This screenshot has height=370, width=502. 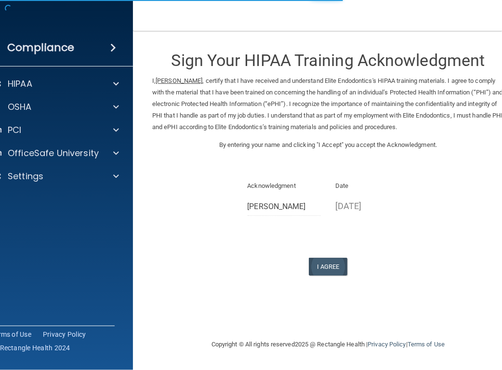 What do you see at coordinates (284, 207) in the screenshot?
I see `input: Full Name` at bounding box center [284, 207].